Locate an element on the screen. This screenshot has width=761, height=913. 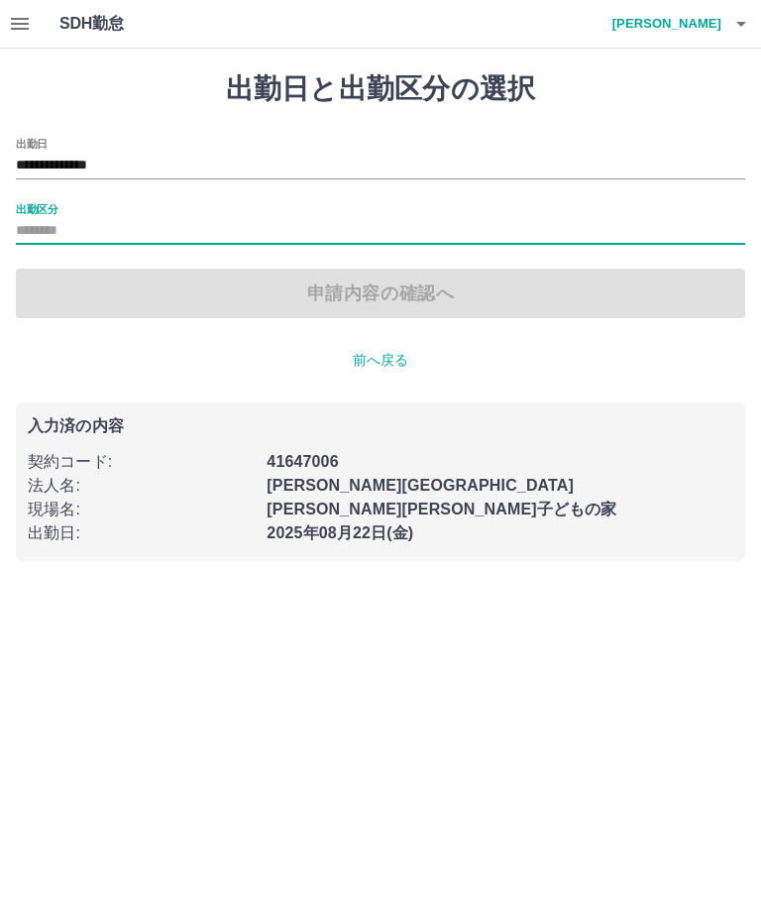
p: 前へ戻る is located at coordinates (381, 360).